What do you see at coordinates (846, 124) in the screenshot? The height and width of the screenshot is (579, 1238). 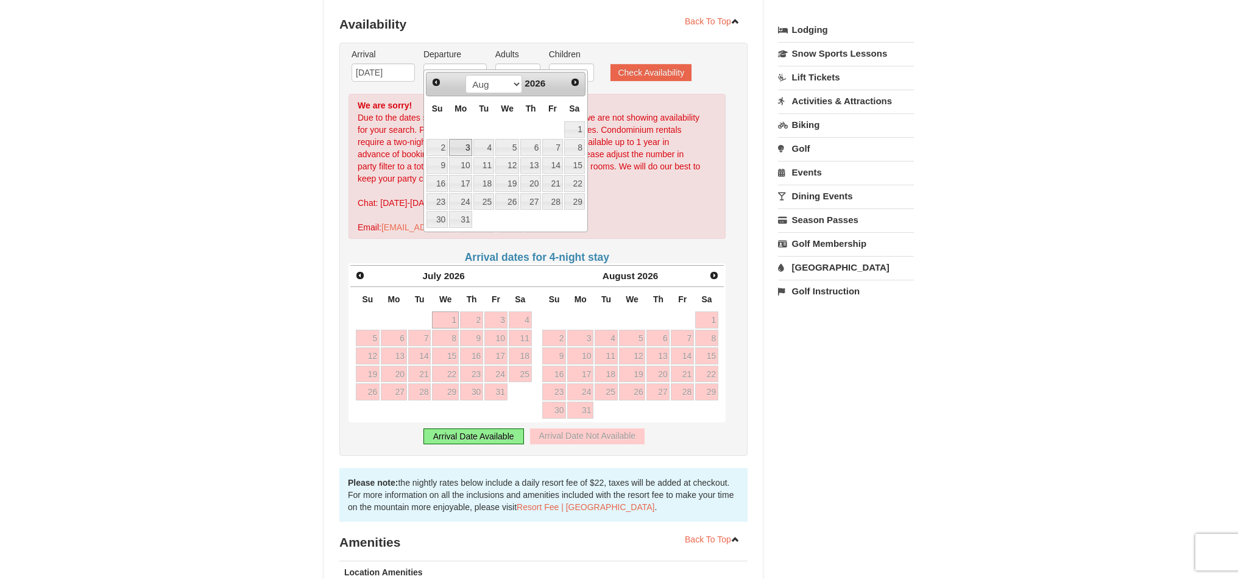 I see `a: Biking` at bounding box center [846, 124].